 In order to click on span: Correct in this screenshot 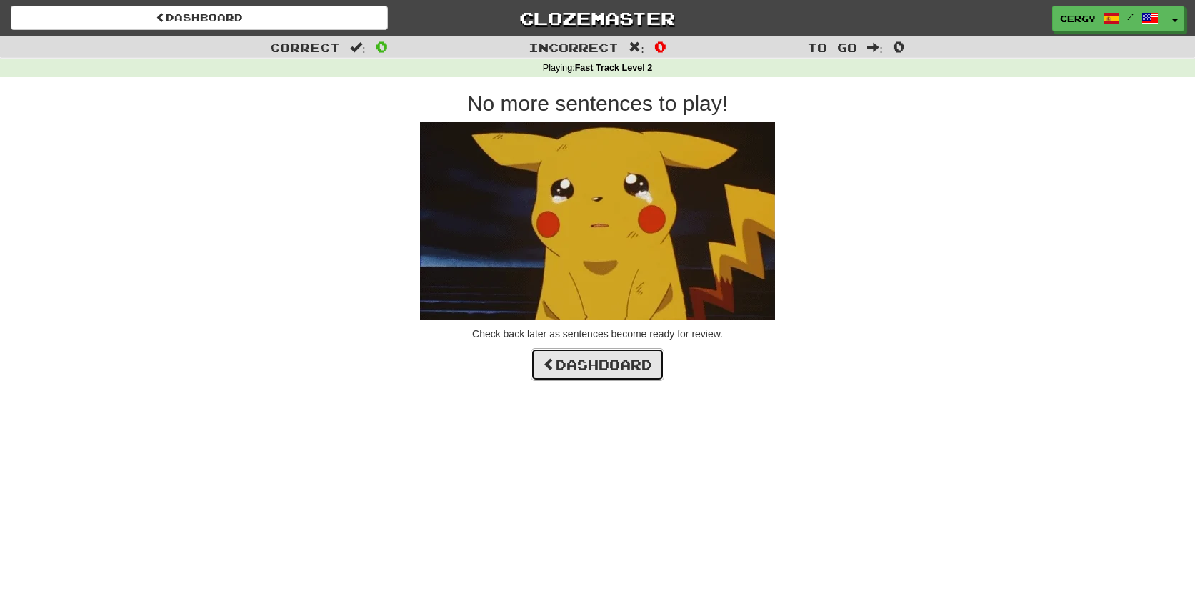, I will do `click(305, 47)`.